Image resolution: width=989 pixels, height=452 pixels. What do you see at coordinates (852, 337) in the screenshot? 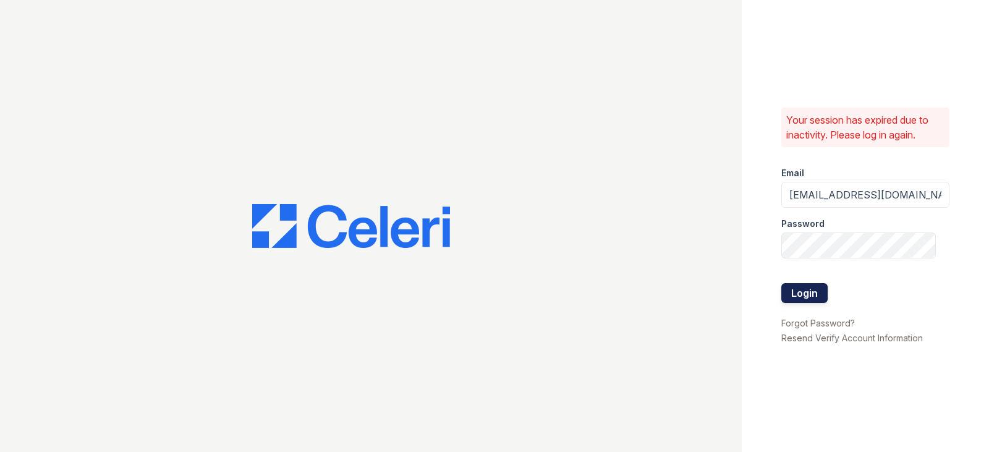
I see `a: Resend Verify Account Information` at bounding box center [852, 337].